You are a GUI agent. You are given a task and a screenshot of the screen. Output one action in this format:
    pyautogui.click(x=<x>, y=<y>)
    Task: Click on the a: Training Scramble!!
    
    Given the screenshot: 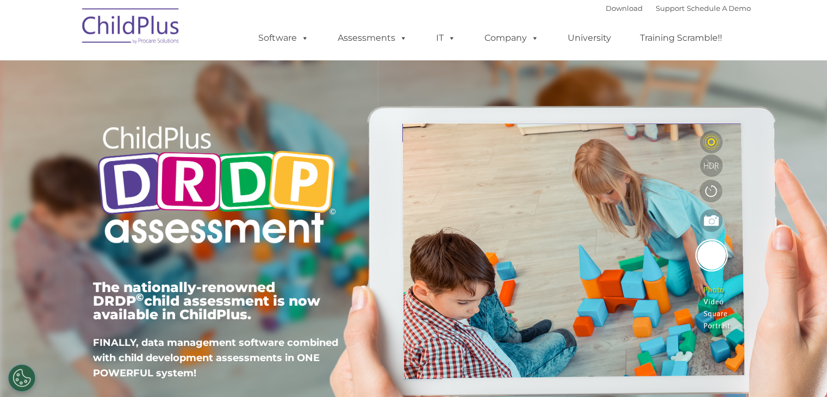 What is the action you would take?
    pyautogui.click(x=680, y=38)
    